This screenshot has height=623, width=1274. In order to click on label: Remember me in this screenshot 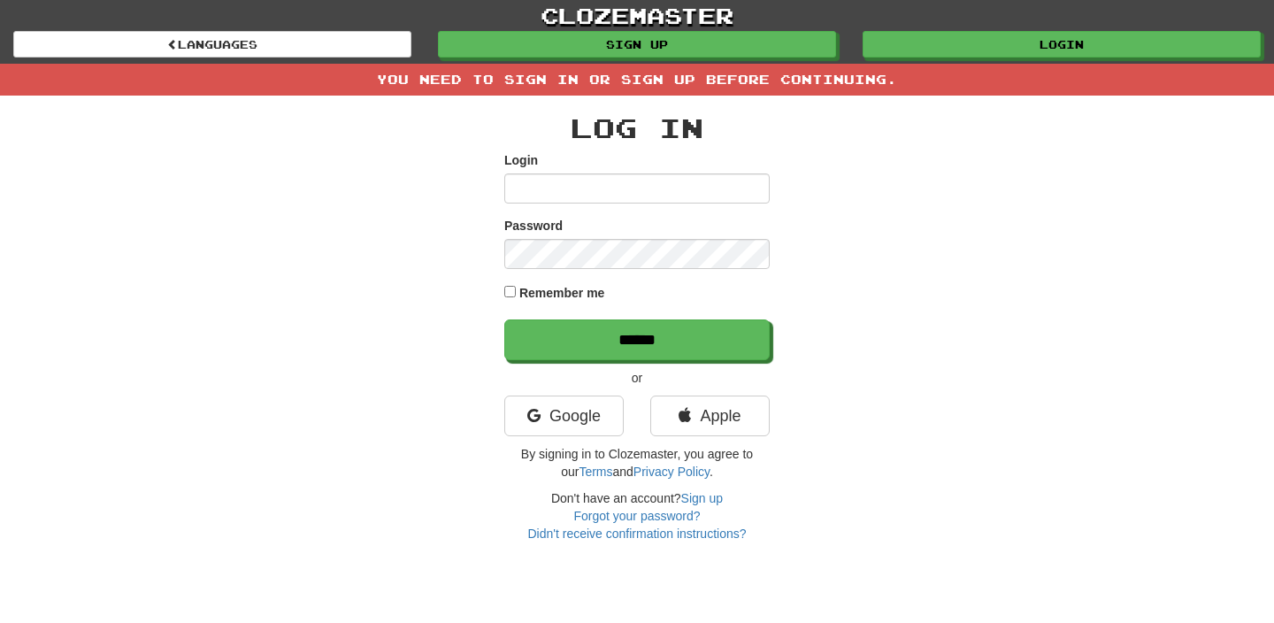, I will do `click(562, 293)`.